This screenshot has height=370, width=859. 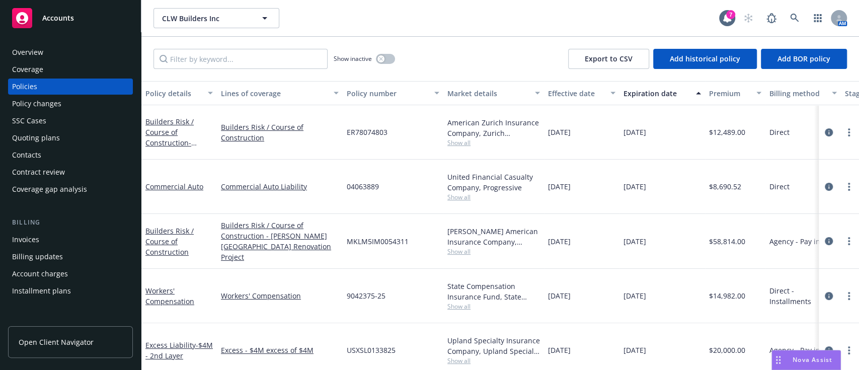 I want to click on span: - $4M - 2nd Layer, so click(x=179, y=350).